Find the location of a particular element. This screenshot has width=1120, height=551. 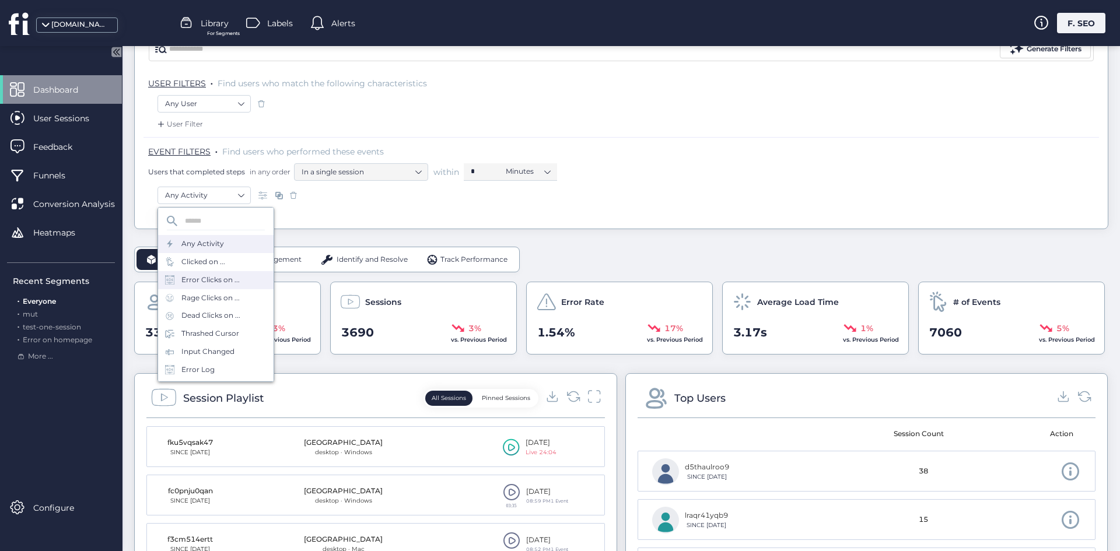

span: Feedback is located at coordinates (61, 147).